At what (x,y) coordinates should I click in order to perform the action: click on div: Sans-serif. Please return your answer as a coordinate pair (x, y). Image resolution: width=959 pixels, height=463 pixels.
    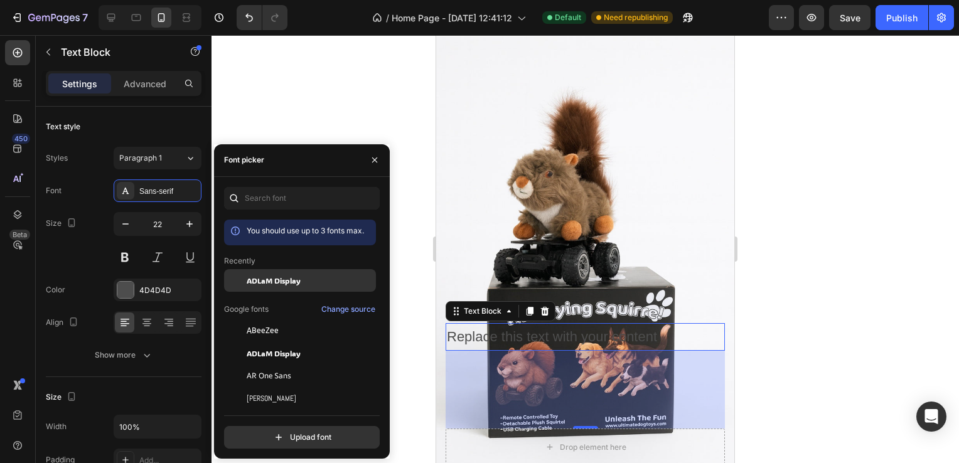
    Looking at the image, I should click on (169, 191).